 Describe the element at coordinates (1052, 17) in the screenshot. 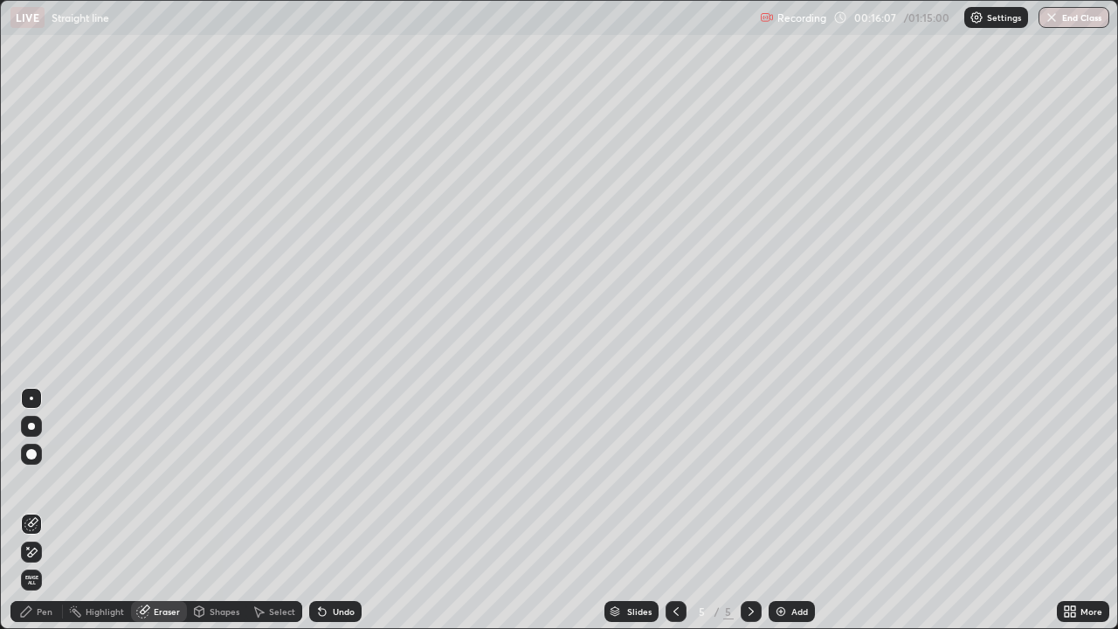

I see `img: end-class-cross` at that location.